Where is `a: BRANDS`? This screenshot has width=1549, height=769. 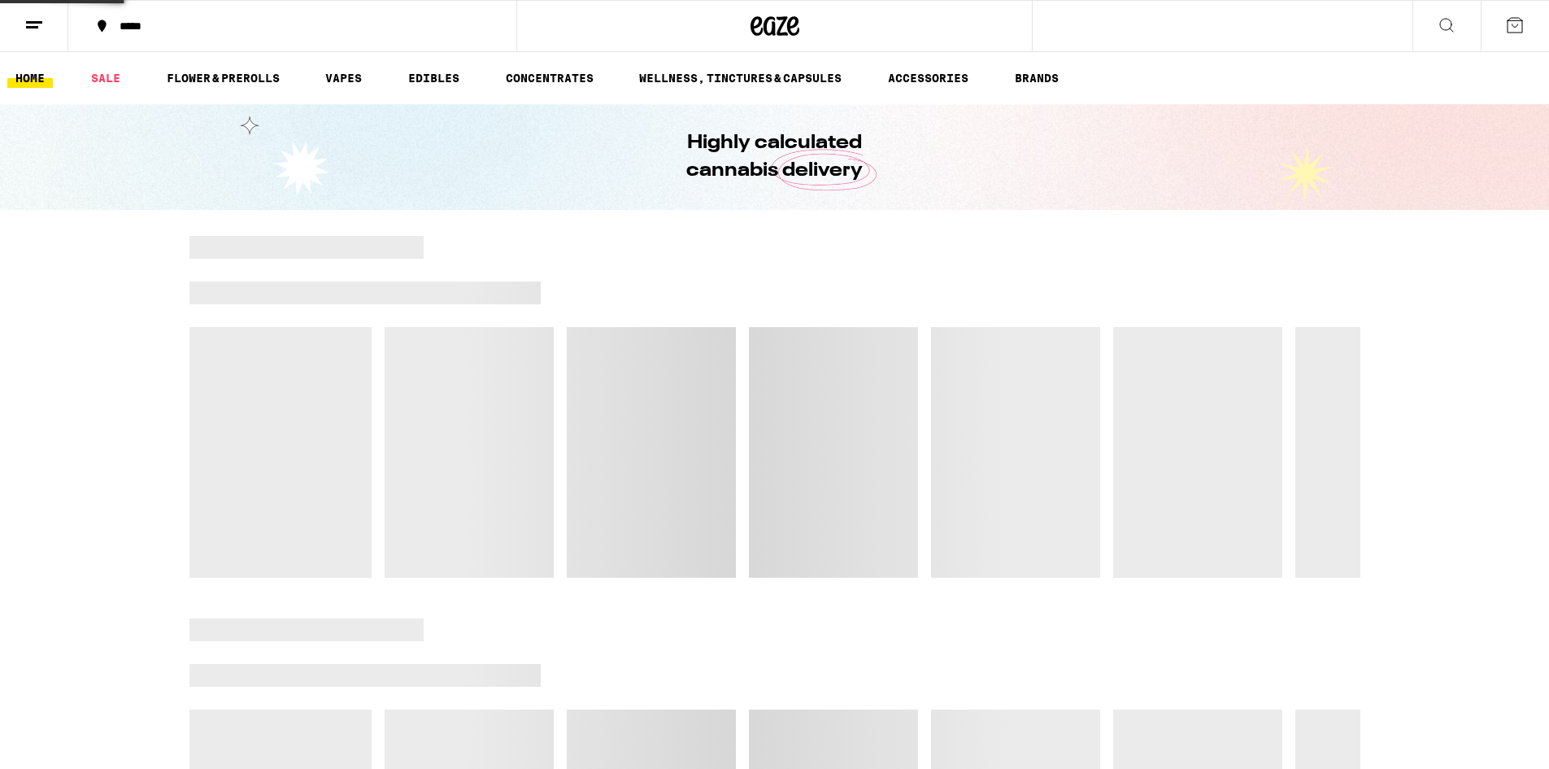 a: BRANDS is located at coordinates (1037, 78).